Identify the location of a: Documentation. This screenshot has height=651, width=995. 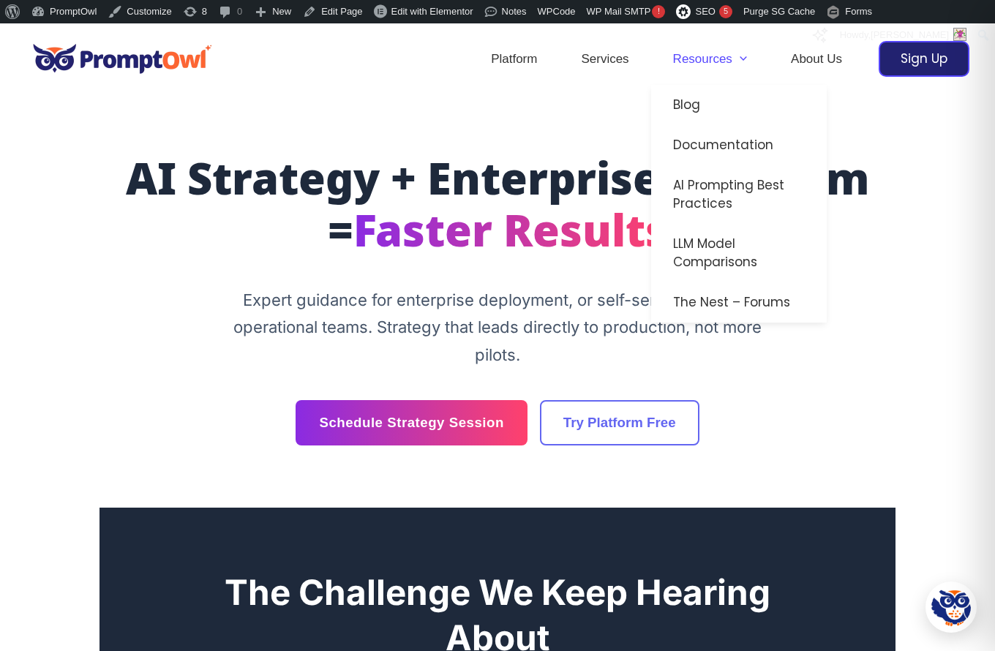
(739, 145).